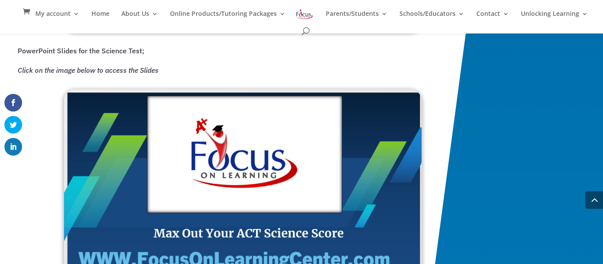 This screenshot has height=264, width=603. Describe the element at coordinates (139, 18) in the screenshot. I see `a: About Us` at that location.